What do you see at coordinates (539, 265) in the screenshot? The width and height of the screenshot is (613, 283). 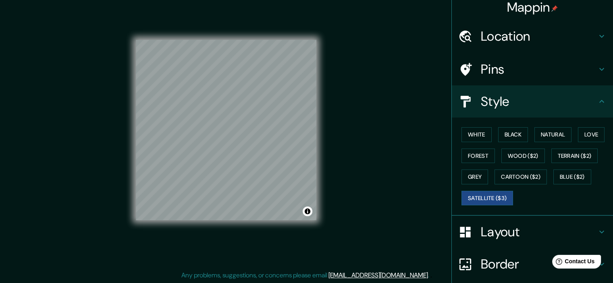 I see `h4: Border` at bounding box center [539, 265].